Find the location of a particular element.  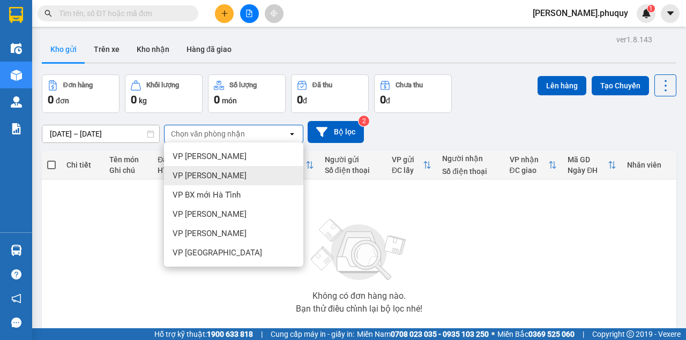

div: Chọn văn phòng nhận is located at coordinates (208, 134).